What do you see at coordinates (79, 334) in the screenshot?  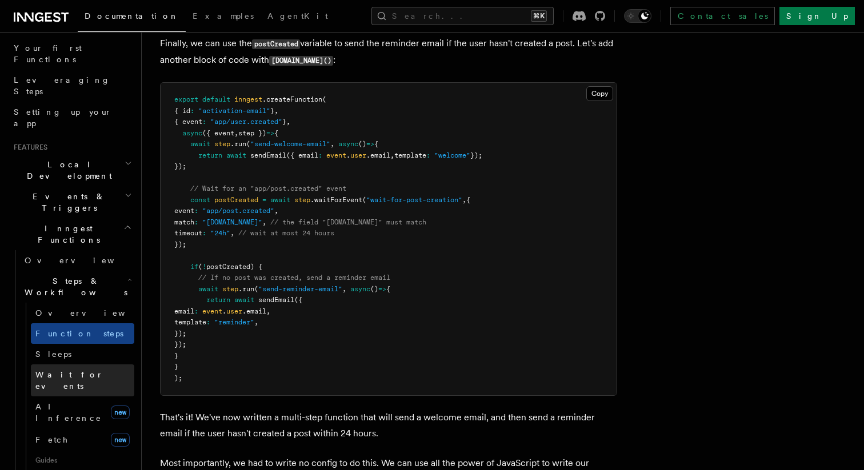 I see `span: Function steps` at bounding box center [79, 334].